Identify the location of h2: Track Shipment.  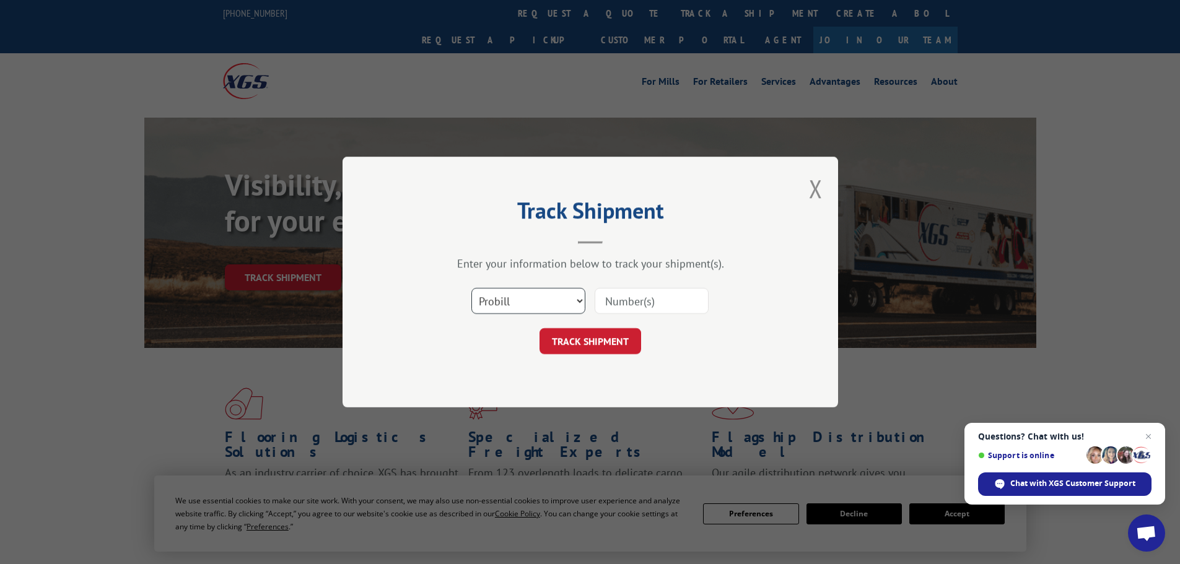
(590, 214).